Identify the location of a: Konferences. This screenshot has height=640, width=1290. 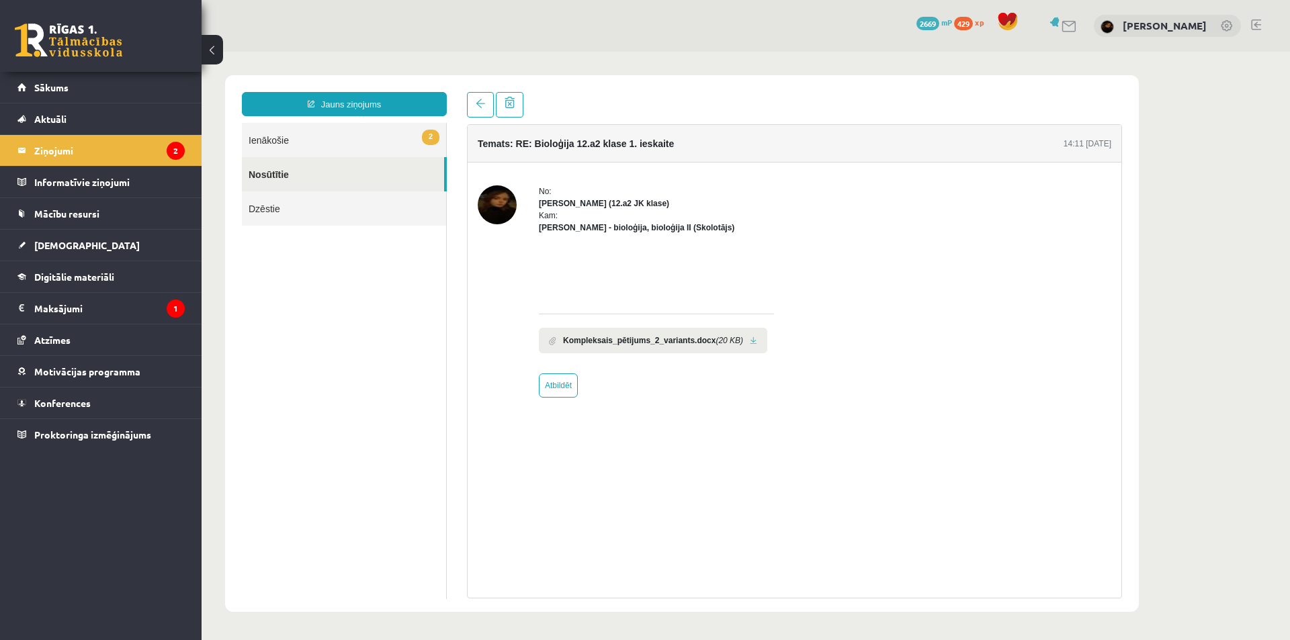
(101, 403).